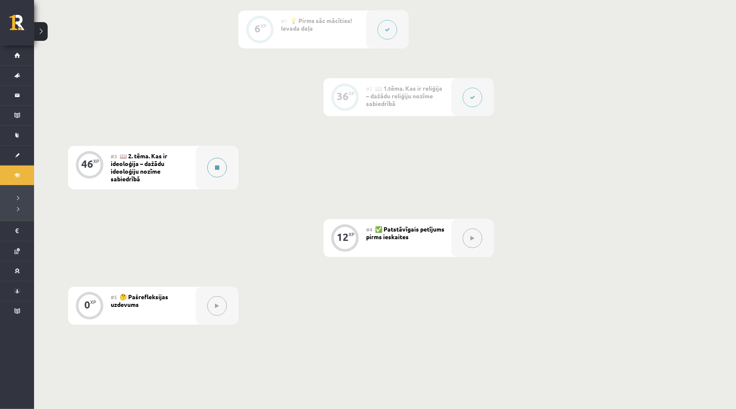 This screenshot has height=409, width=736. Describe the element at coordinates (139, 167) in the screenshot. I see `span: 📖 2. tēma. Kas ir ideoloģija – dažādu ideoloģiju nozīme sabiedrībā` at that location.